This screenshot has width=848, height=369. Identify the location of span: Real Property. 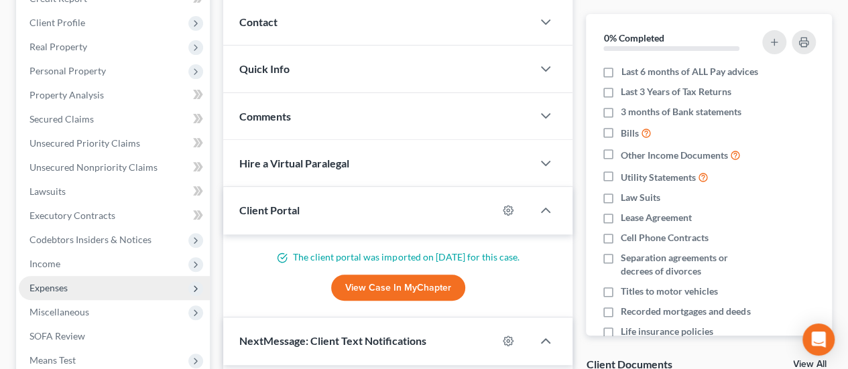
(58, 46).